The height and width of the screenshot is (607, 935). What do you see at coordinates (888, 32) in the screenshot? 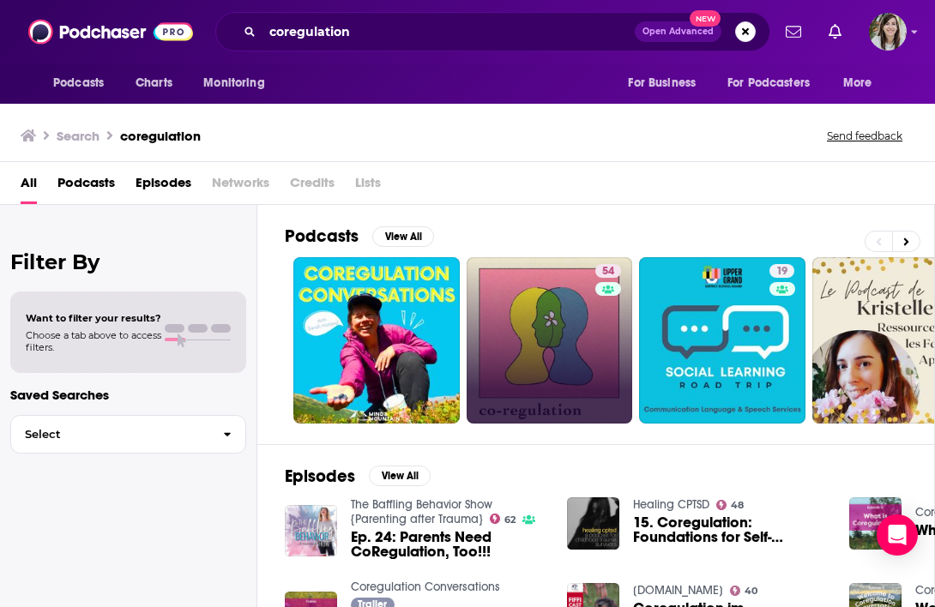
I see `button: Show profile menu` at bounding box center [888, 32].